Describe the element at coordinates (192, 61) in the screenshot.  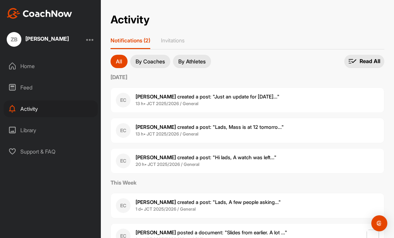
I see `button: By Athletes` at that location.